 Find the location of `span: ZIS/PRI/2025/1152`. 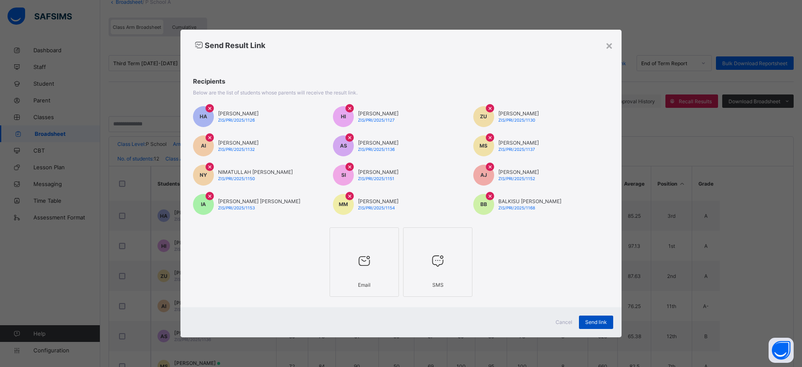

span: ZIS/PRI/2025/1152 is located at coordinates (517, 178).